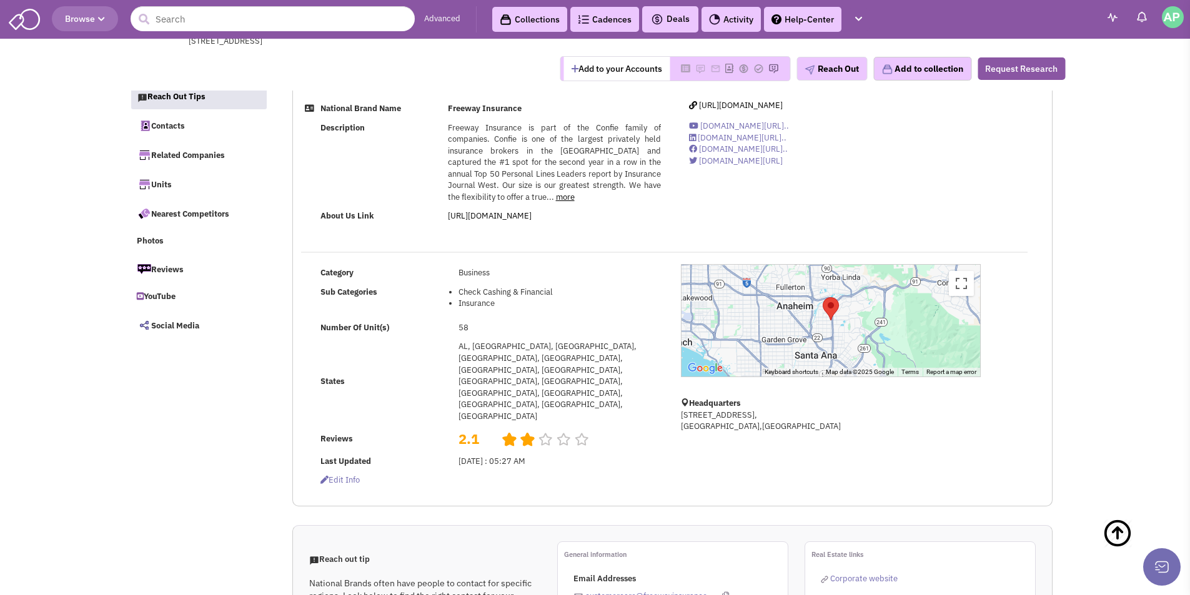  Describe the element at coordinates (910, 372) in the screenshot. I see `a: Terms (opens in new tab)` at that location.